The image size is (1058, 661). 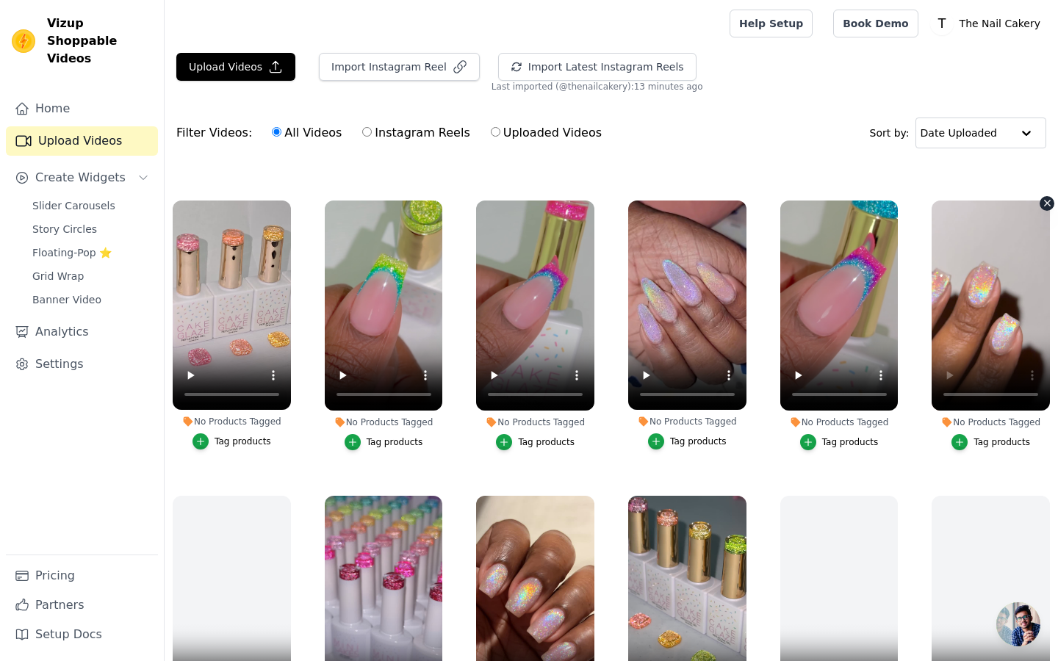 What do you see at coordinates (82, 141) in the screenshot?
I see `a: Upload Videos` at bounding box center [82, 141].